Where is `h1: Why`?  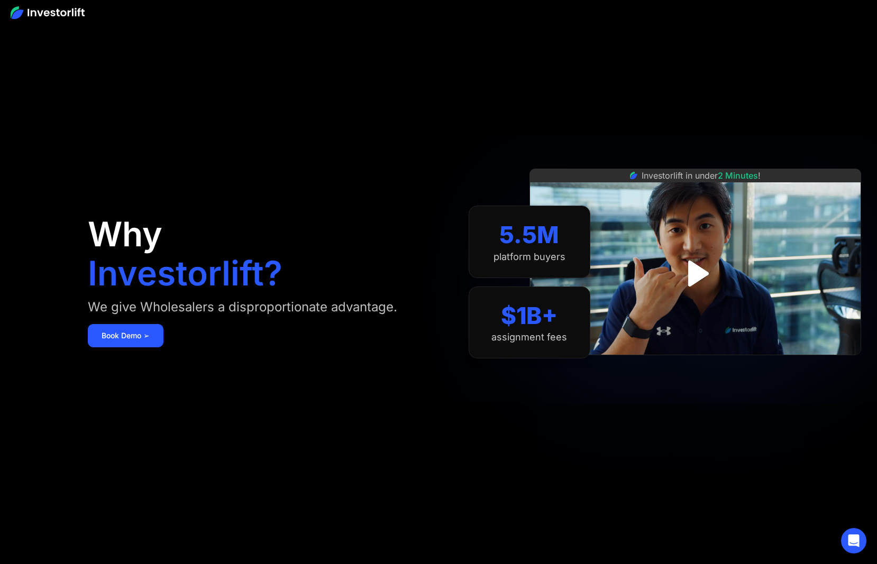 h1: Why is located at coordinates (125, 234).